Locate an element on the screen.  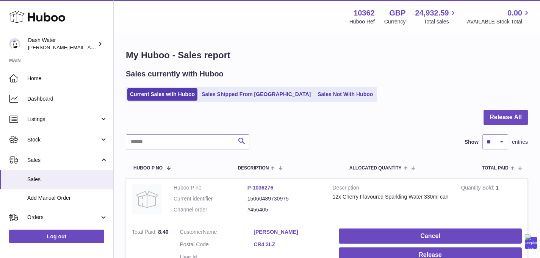
span: entries is located at coordinates (520, 142).